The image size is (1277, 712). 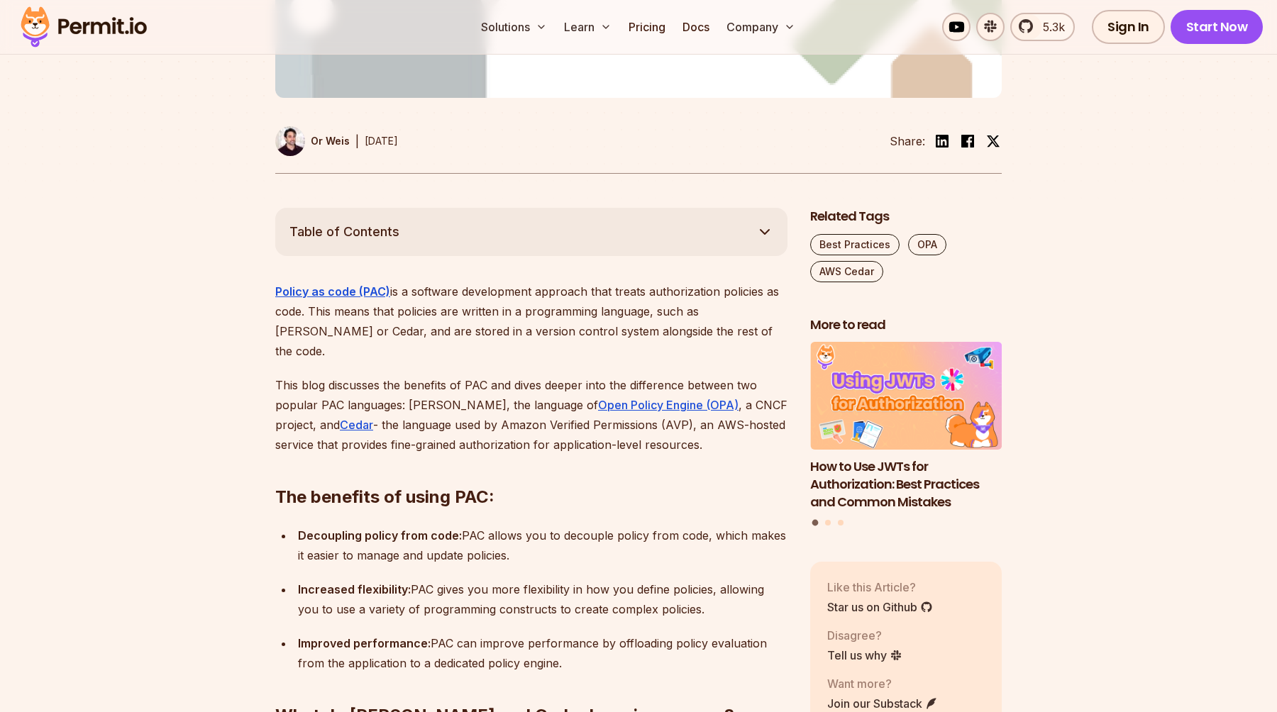 I want to click on a: Docs, so click(x=696, y=27).